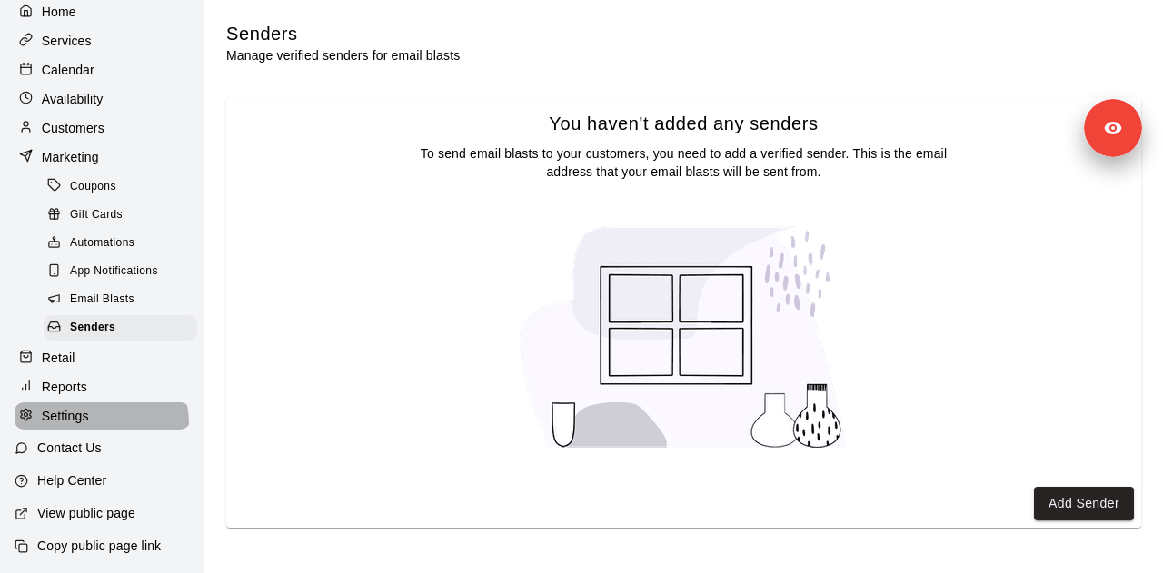  I want to click on a: Reports, so click(102, 387).